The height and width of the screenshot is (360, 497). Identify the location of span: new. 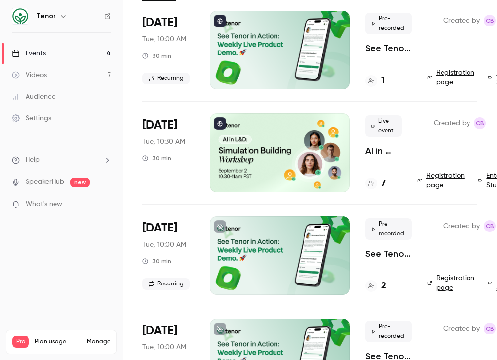
(80, 183).